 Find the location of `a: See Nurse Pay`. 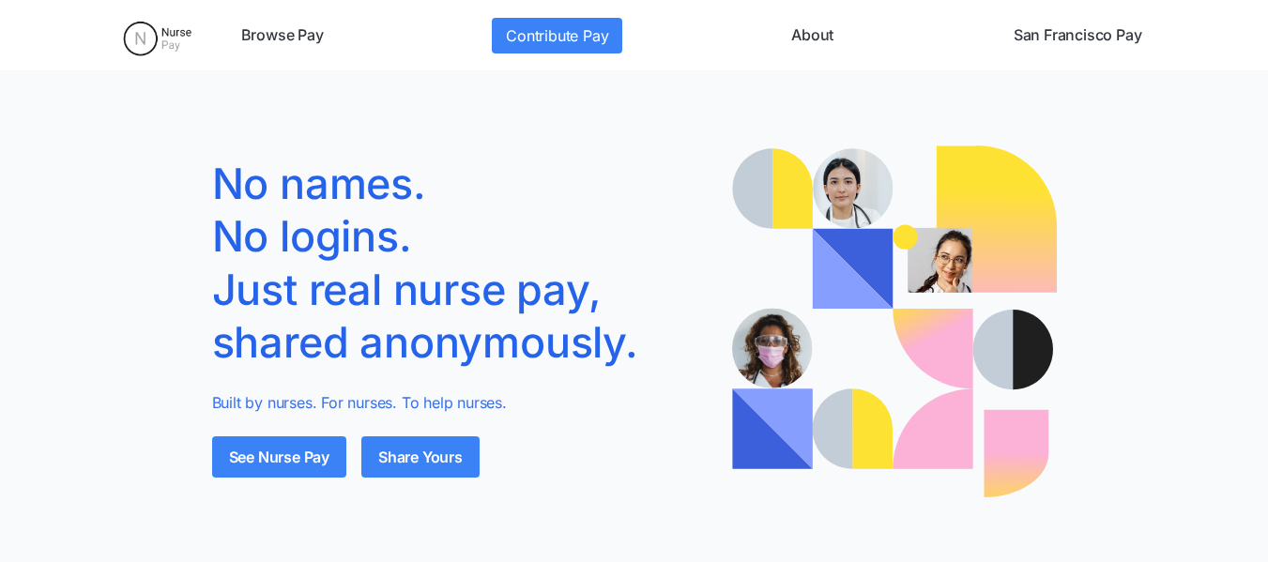

a: See Nurse Pay is located at coordinates (279, 457).